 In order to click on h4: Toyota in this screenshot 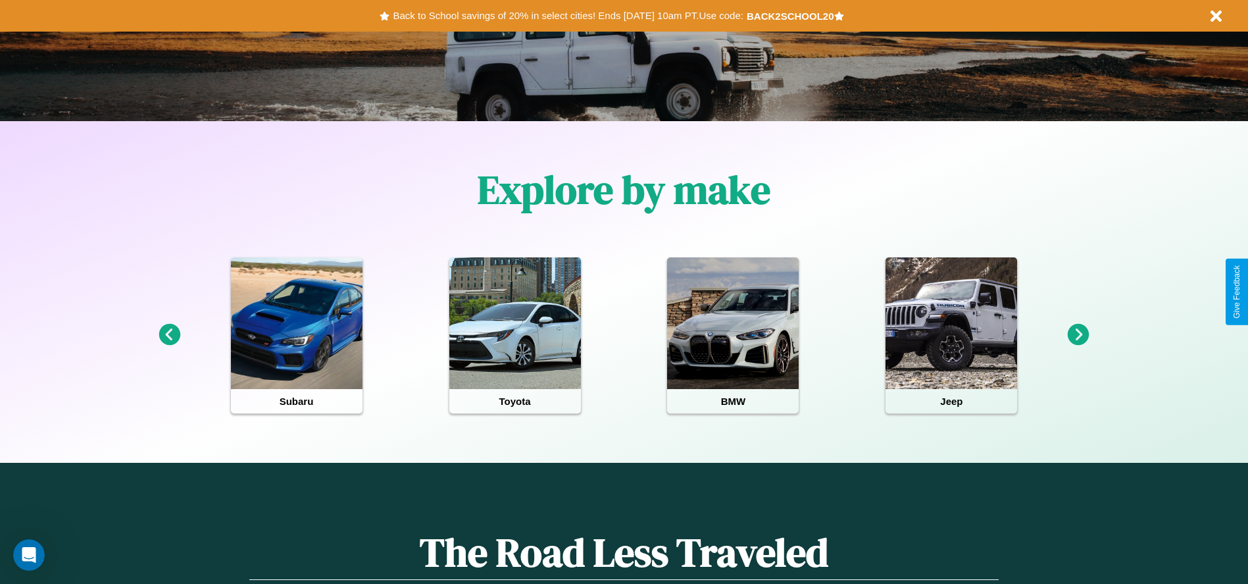, I will do `click(515, 401)`.